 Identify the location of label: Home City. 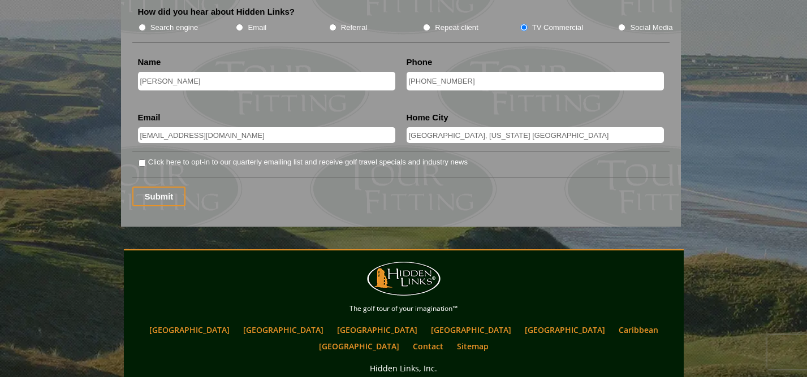
(428, 118).